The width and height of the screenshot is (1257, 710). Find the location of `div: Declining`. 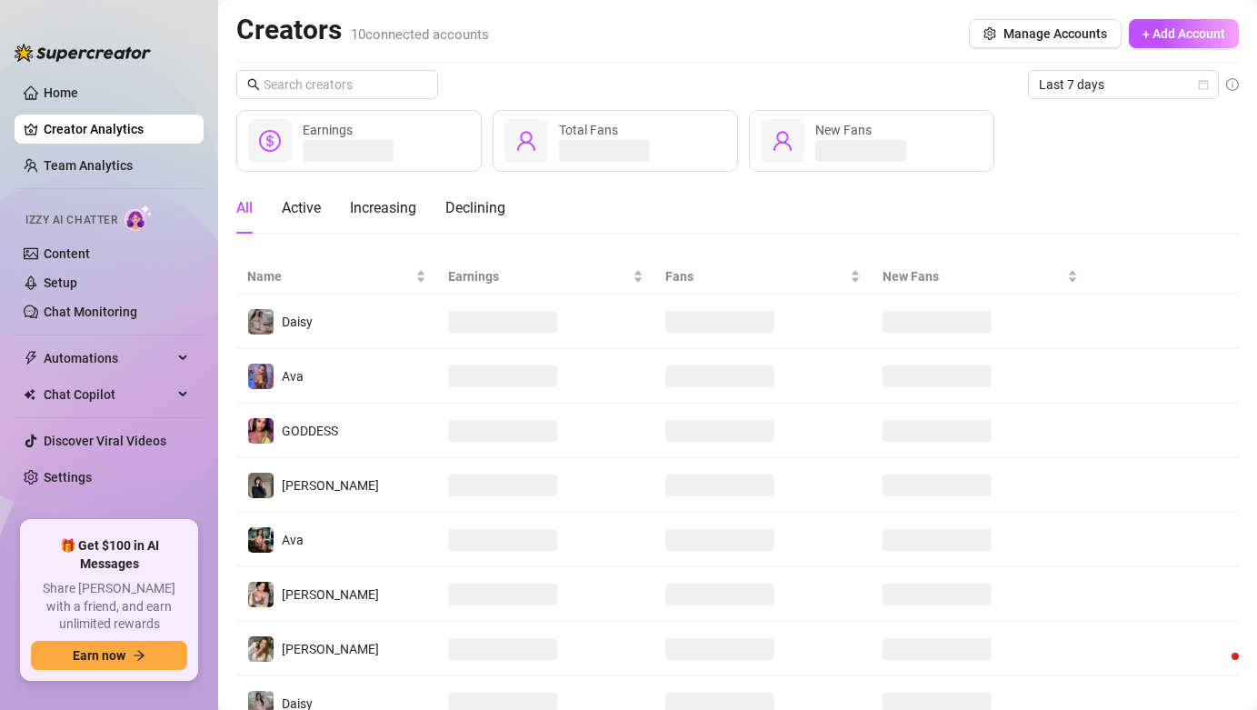

div: Declining is located at coordinates (475, 208).